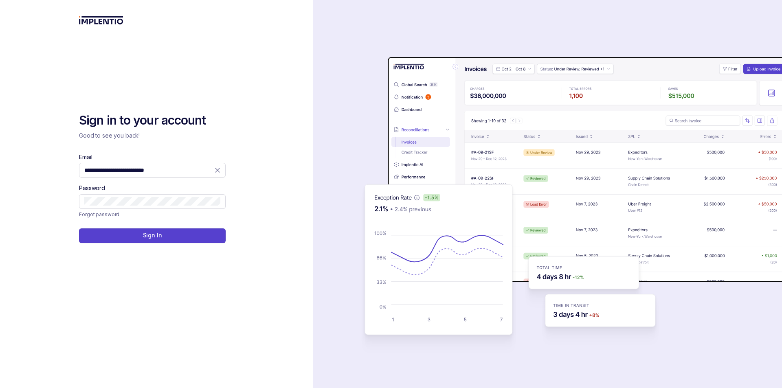  What do you see at coordinates (152, 235) in the screenshot?
I see `p: Sign In` at bounding box center [152, 235].